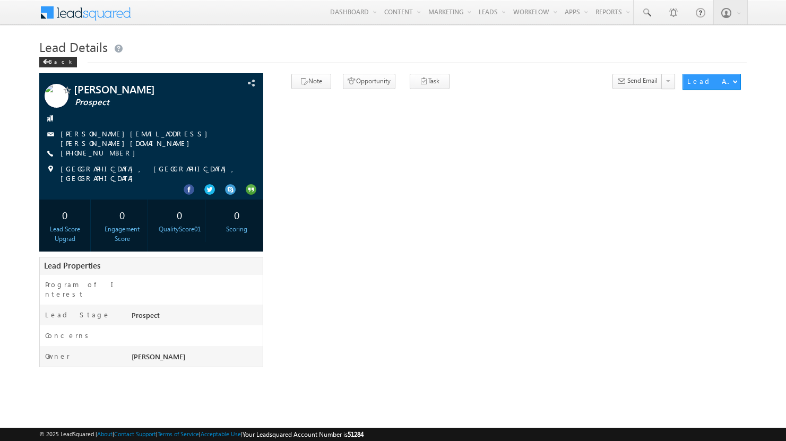 This screenshot has height=441, width=786. Describe the element at coordinates (178, 434) in the screenshot. I see `a: Terms of Service` at that location.